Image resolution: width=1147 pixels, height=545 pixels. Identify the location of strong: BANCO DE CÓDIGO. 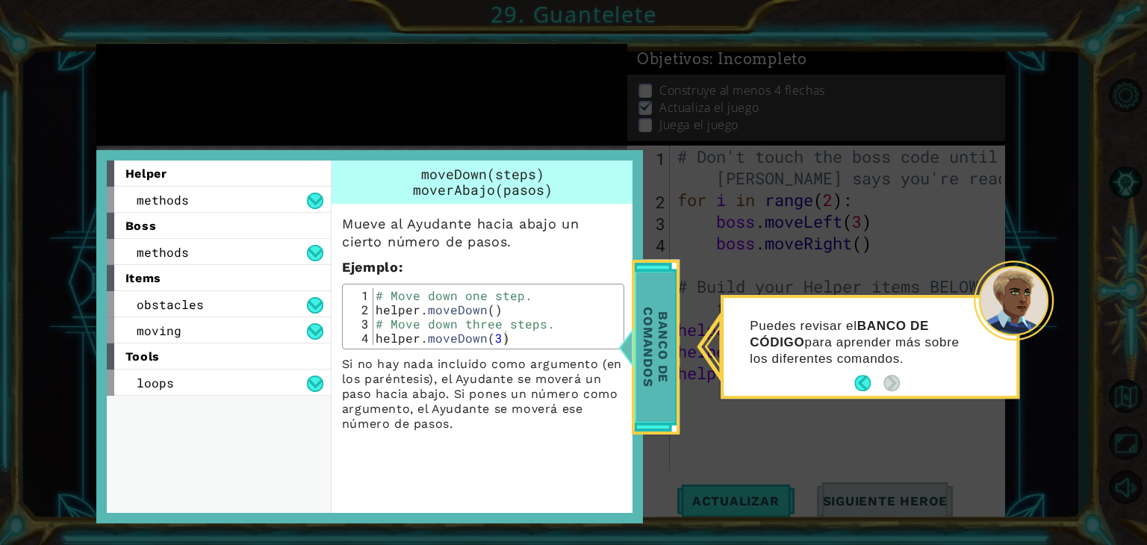
(839, 334).